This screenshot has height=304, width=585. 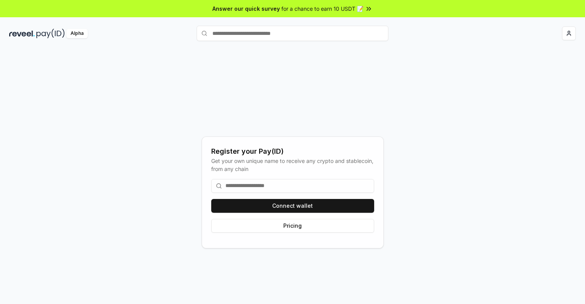 I want to click on div: Alpha, so click(x=77, y=33).